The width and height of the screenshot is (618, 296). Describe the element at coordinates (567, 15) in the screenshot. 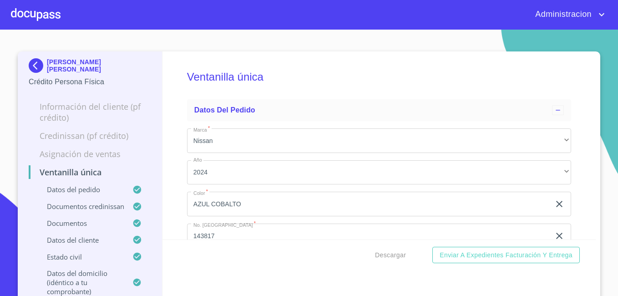

I see `button: account of current user` at that location.